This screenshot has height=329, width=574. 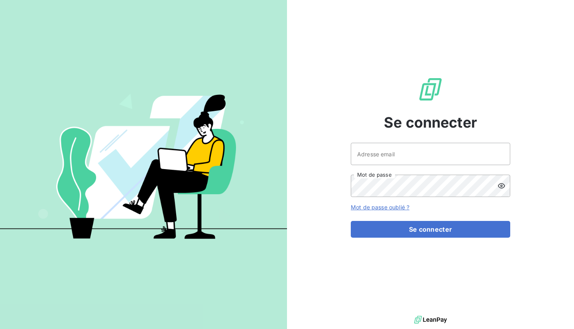 I want to click on img: Logo LeanPay, so click(x=430, y=89).